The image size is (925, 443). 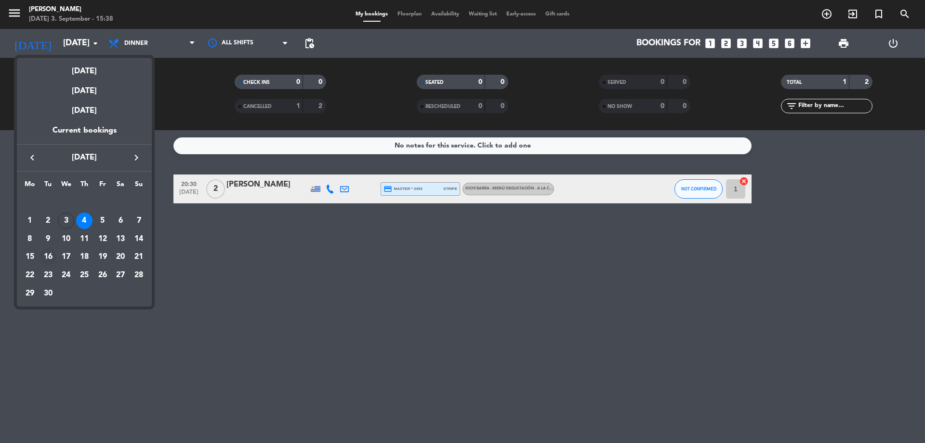 What do you see at coordinates (136, 158) in the screenshot?
I see `i: keyboard_arrow_right` at bounding box center [136, 158].